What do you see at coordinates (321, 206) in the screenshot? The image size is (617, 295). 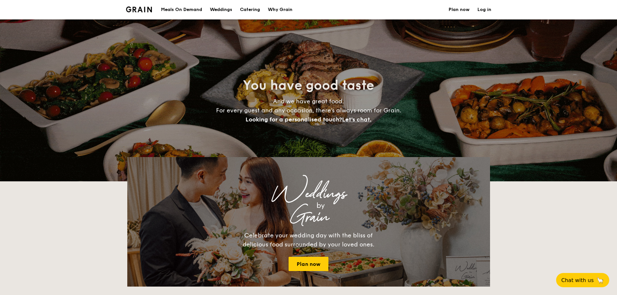 I see `div: by` at bounding box center [321, 206].